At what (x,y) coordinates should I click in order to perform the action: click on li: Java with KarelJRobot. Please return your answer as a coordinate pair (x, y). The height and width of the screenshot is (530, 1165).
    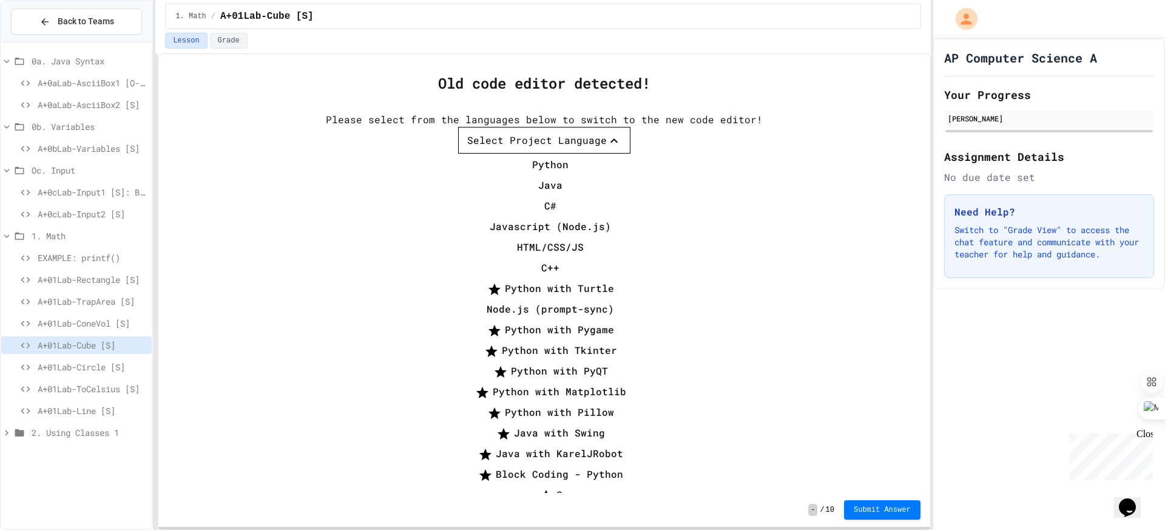
    Looking at the image, I should click on (550, 453).